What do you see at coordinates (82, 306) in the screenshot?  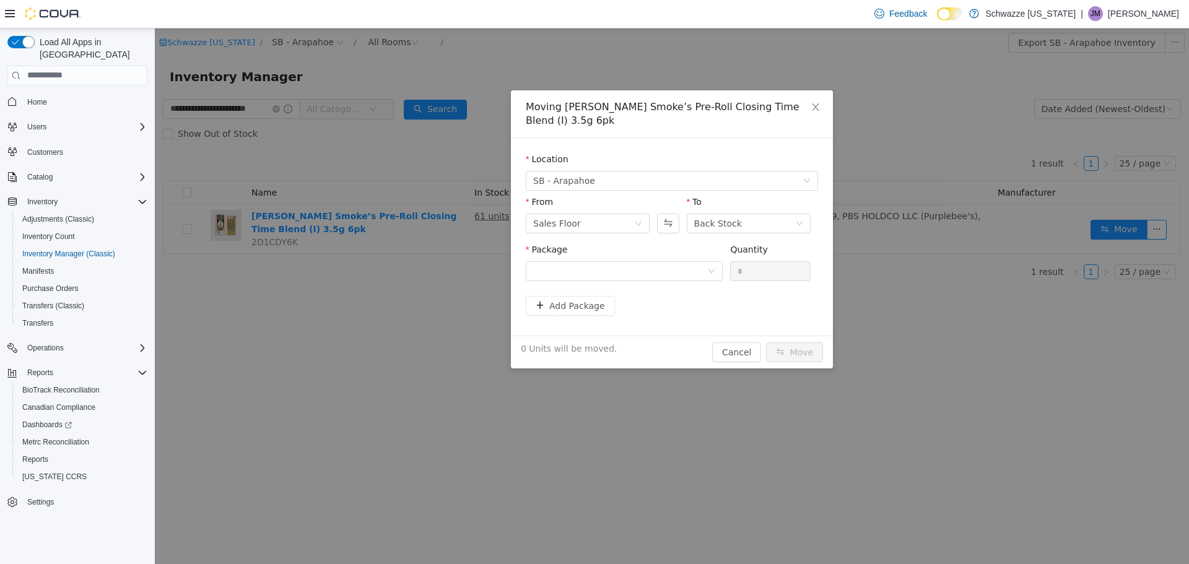 I see `button: Transfers (Classic)` at bounding box center [82, 306].